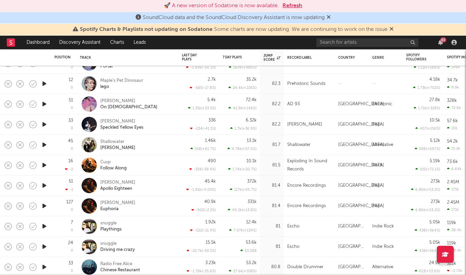 Image resolution: width=466 pixels, height=275 pixels. I want to click on div: 336, so click(212, 120).